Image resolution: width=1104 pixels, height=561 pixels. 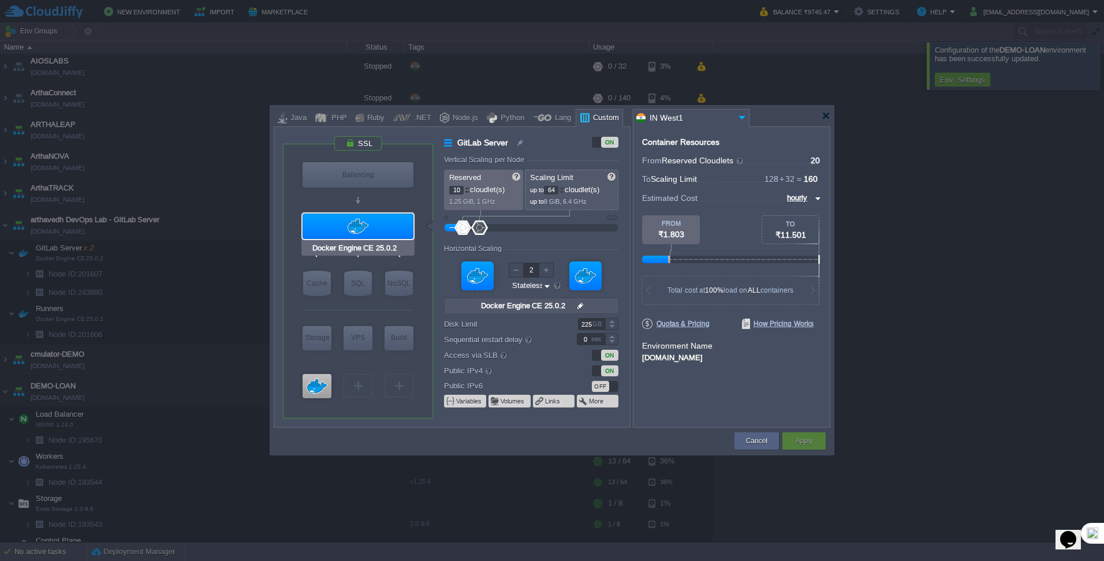 I want to click on button: Variables, so click(x=470, y=401).